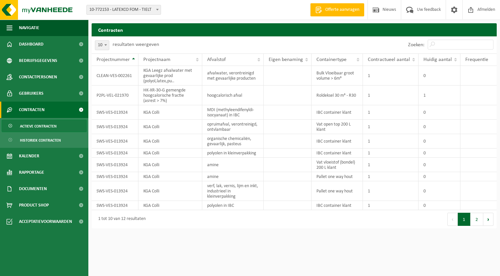 The width and height of the screenshot is (500, 276). What do you see at coordinates (29, 28) in the screenshot?
I see `span: Navigatie` at bounding box center [29, 28].